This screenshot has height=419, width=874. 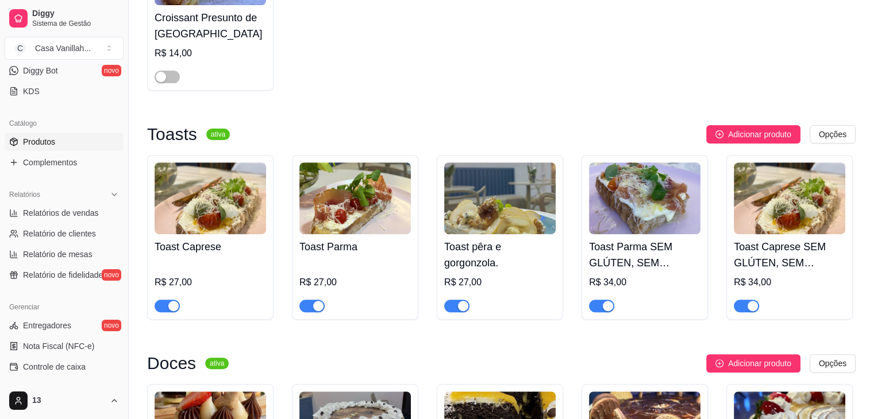 What do you see at coordinates (61, 213) in the screenshot?
I see `span: Relatórios de vendas` at bounding box center [61, 213].